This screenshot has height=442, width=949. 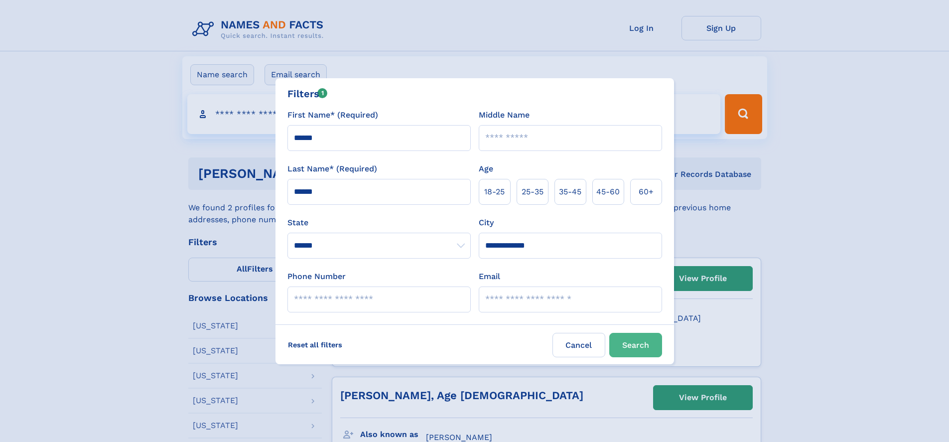 I want to click on div: Filters, so click(x=308, y=94).